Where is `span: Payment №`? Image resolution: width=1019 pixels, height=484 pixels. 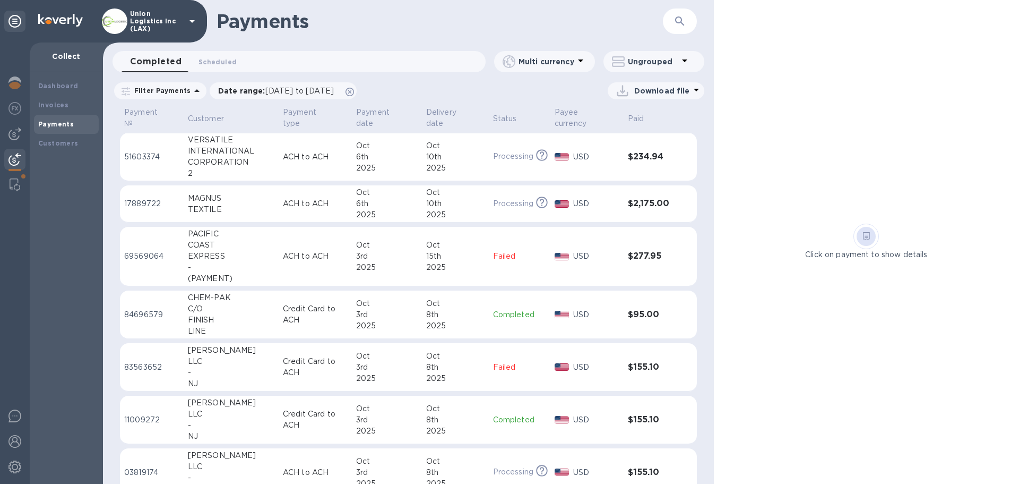
span: Payment № is located at coordinates (152, 118).